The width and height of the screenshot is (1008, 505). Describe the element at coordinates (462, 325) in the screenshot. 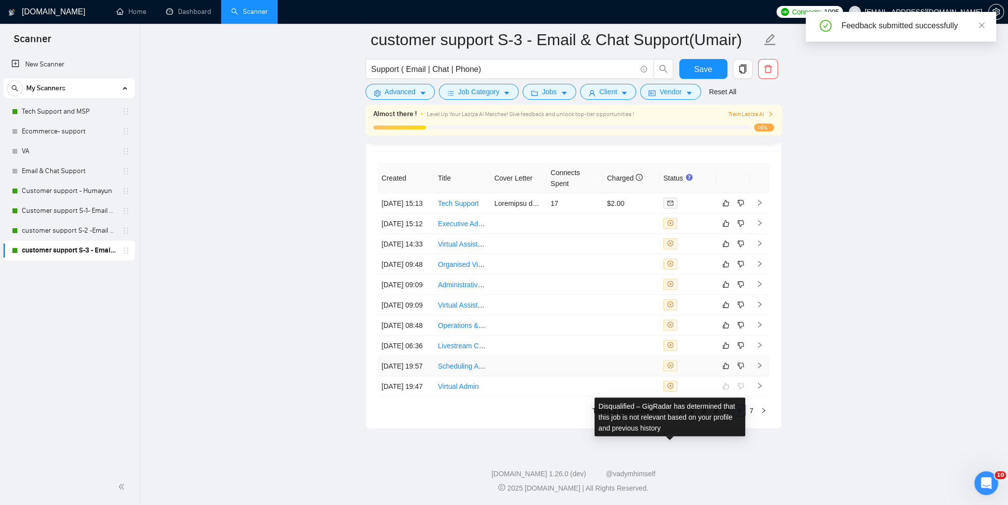

I see `td: Operations & Customer Support Specialist` at that location.